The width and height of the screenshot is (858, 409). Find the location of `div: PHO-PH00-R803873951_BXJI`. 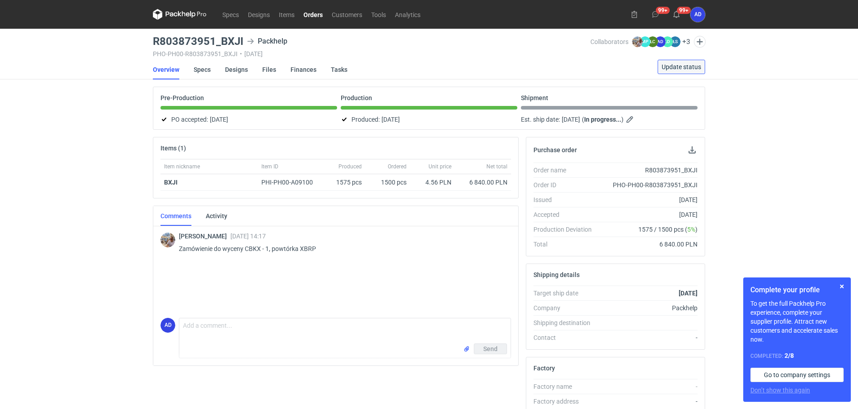

div: PHO-PH00-R803873951_BXJI is located at coordinates (649, 185).